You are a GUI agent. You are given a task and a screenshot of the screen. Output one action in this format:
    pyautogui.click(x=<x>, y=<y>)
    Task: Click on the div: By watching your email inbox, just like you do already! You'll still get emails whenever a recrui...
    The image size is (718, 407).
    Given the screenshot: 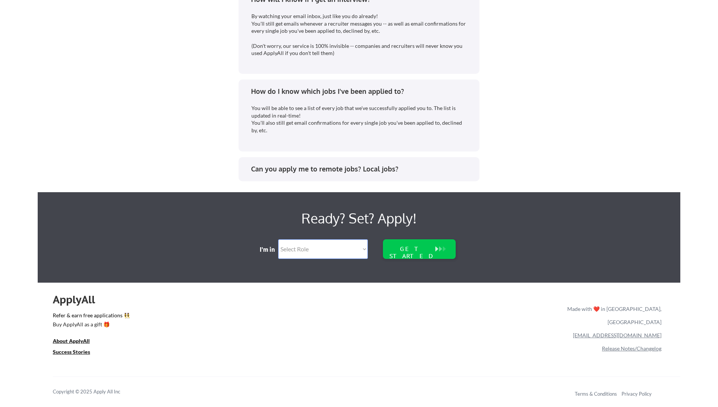 What is the action you would take?
    pyautogui.click(x=359, y=35)
    